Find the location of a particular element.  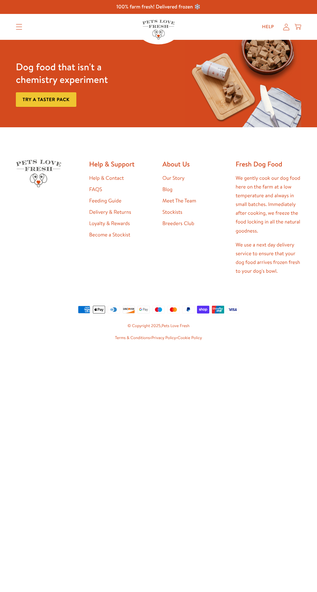

a: Privacy Policy is located at coordinates (164, 338).